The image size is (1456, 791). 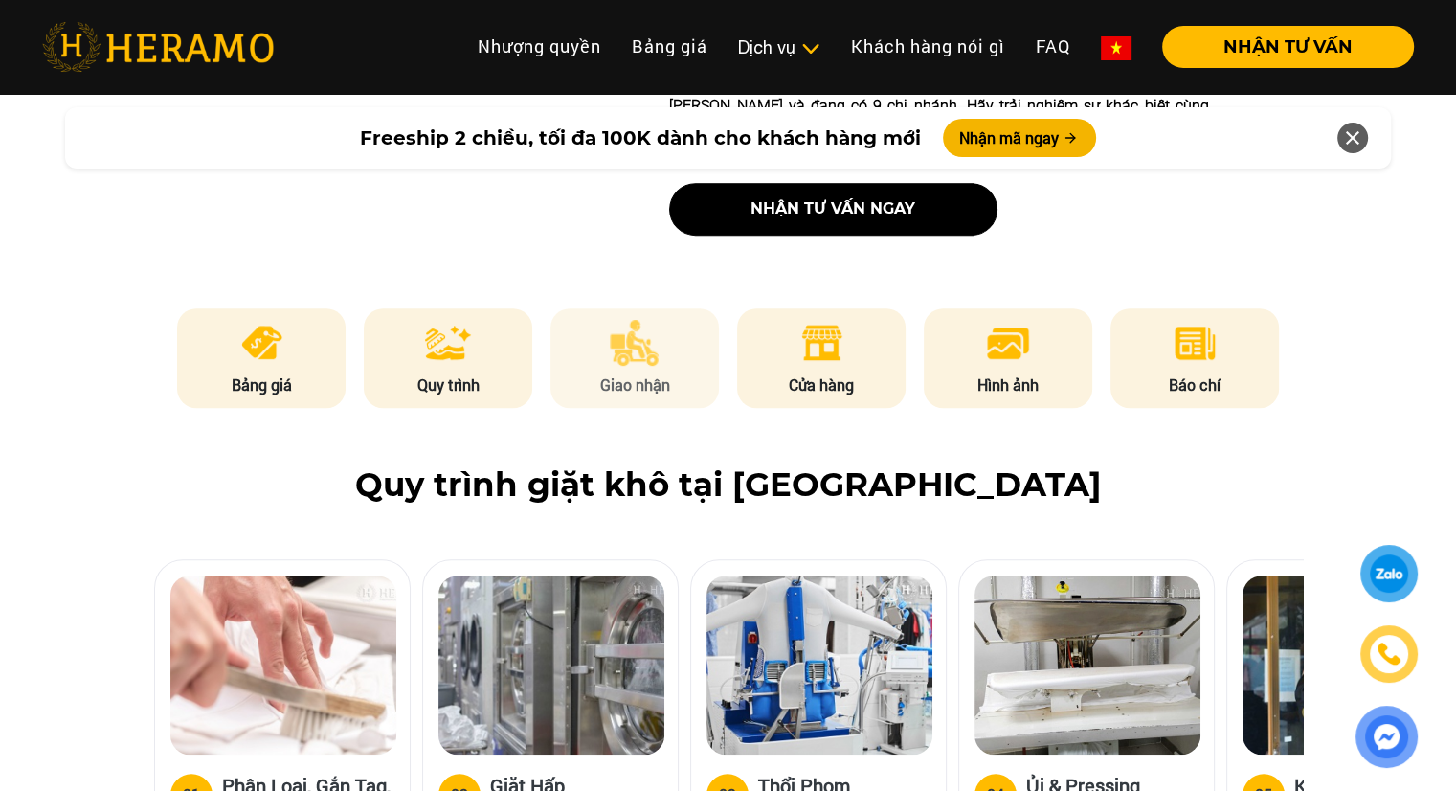 I want to click on img: heramo-quy-trinh-giat-hap-tieu-chuan-buoc-1, so click(x=283, y=664).